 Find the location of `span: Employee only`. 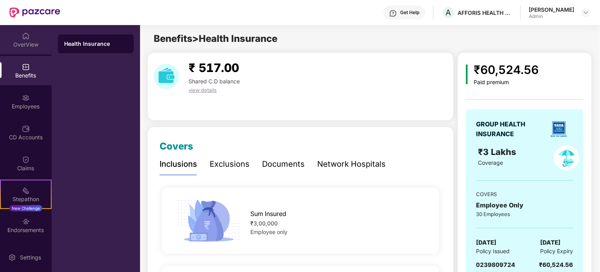

span: Employee only is located at coordinates (269, 232).